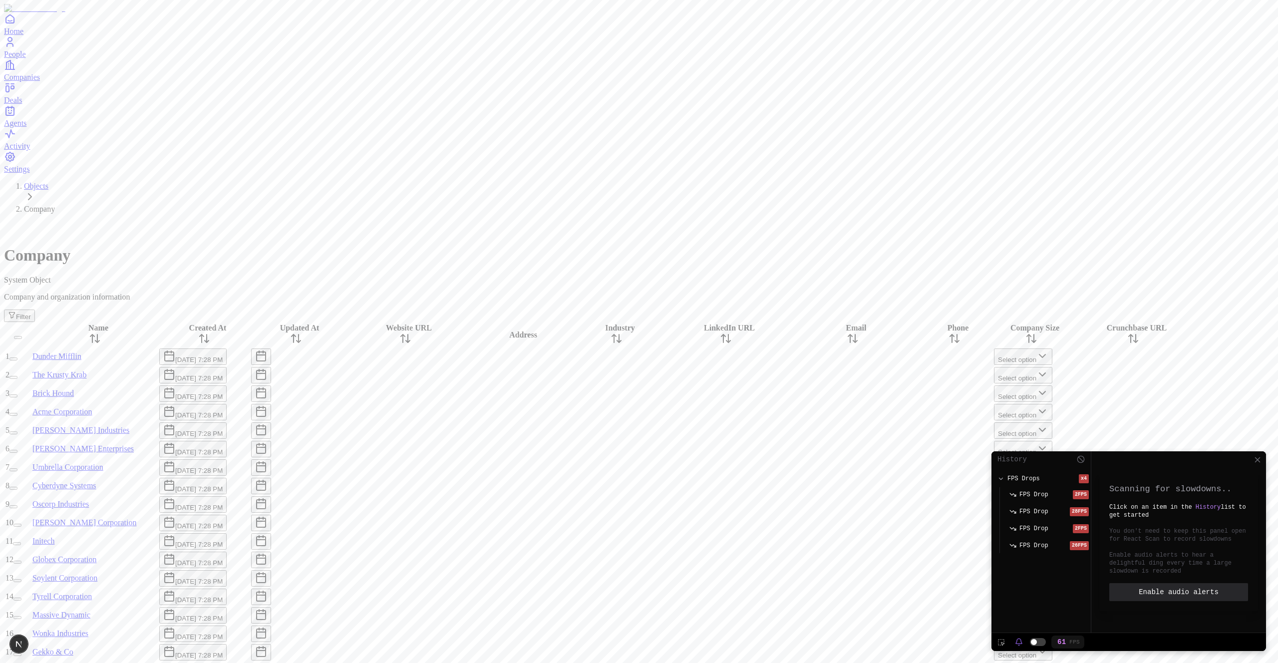  I want to click on a: Companies, so click(639, 70).